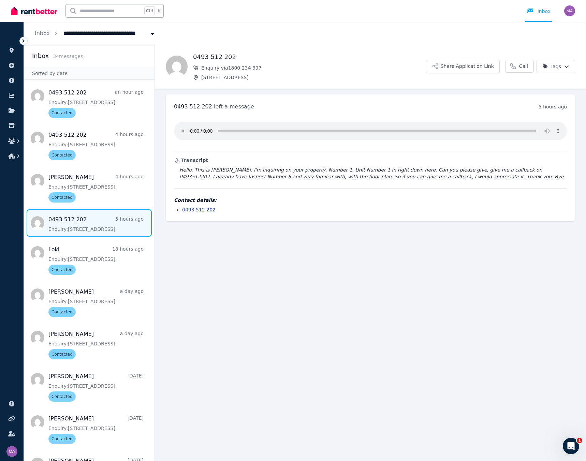  Describe the element at coordinates (193, 106) in the screenshot. I see `span: 0493 512 202` at that location.